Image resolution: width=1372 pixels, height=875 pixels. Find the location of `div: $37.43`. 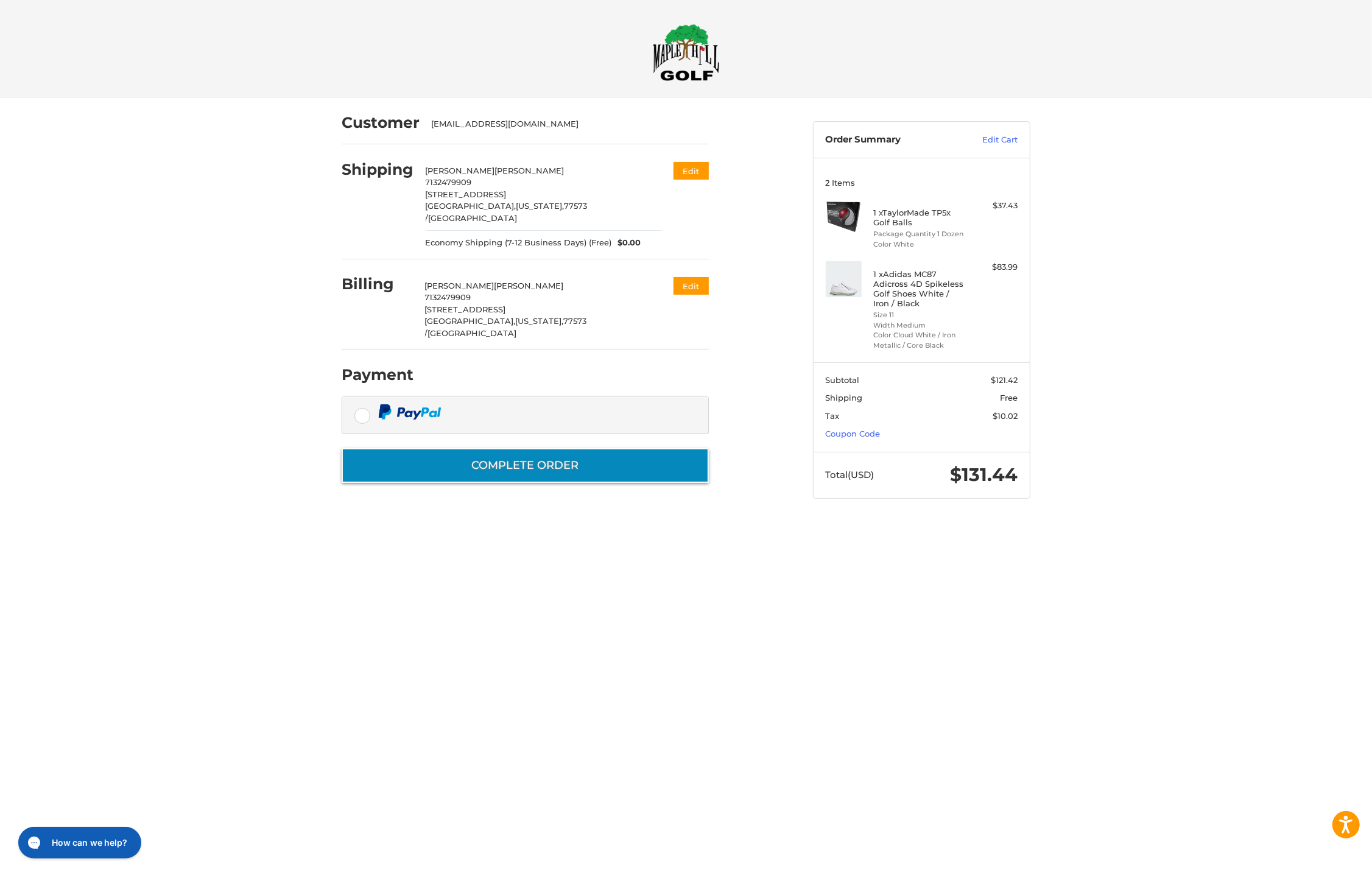

div: $37.43 is located at coordinates (993, 205).